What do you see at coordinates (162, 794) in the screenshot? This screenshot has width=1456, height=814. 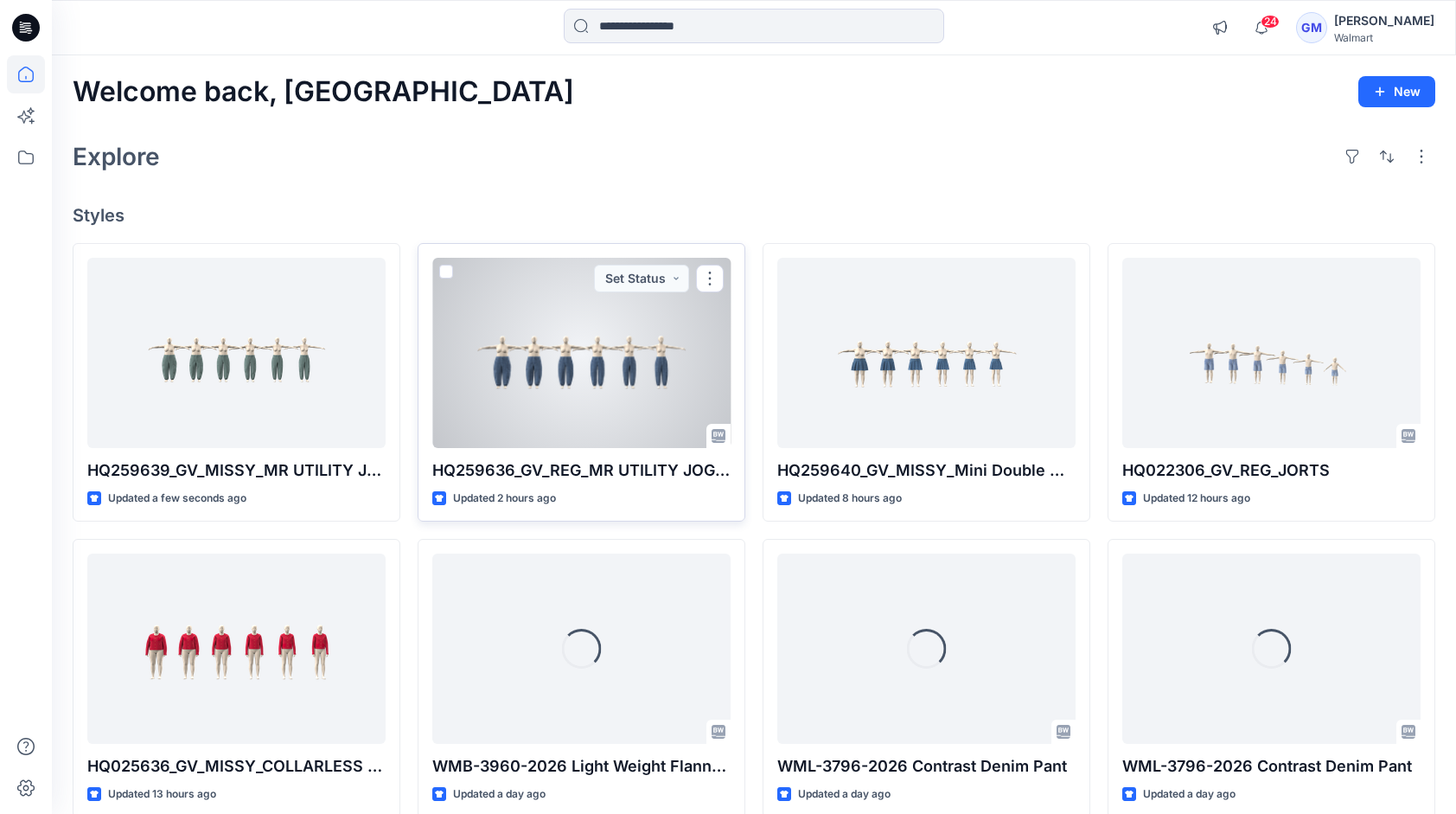 I see `p: Updated 13 hours ago` at bounding box center [162, 794].